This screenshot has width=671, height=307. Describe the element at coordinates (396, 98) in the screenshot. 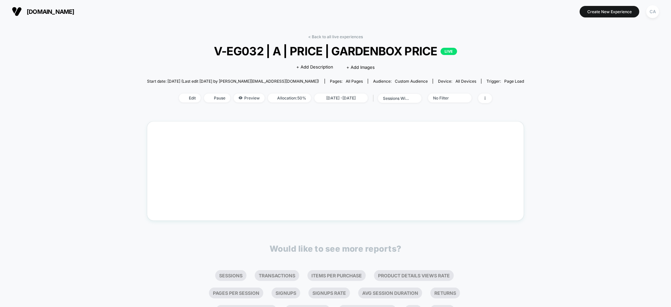

I see `div: sessions with impression` at that location.